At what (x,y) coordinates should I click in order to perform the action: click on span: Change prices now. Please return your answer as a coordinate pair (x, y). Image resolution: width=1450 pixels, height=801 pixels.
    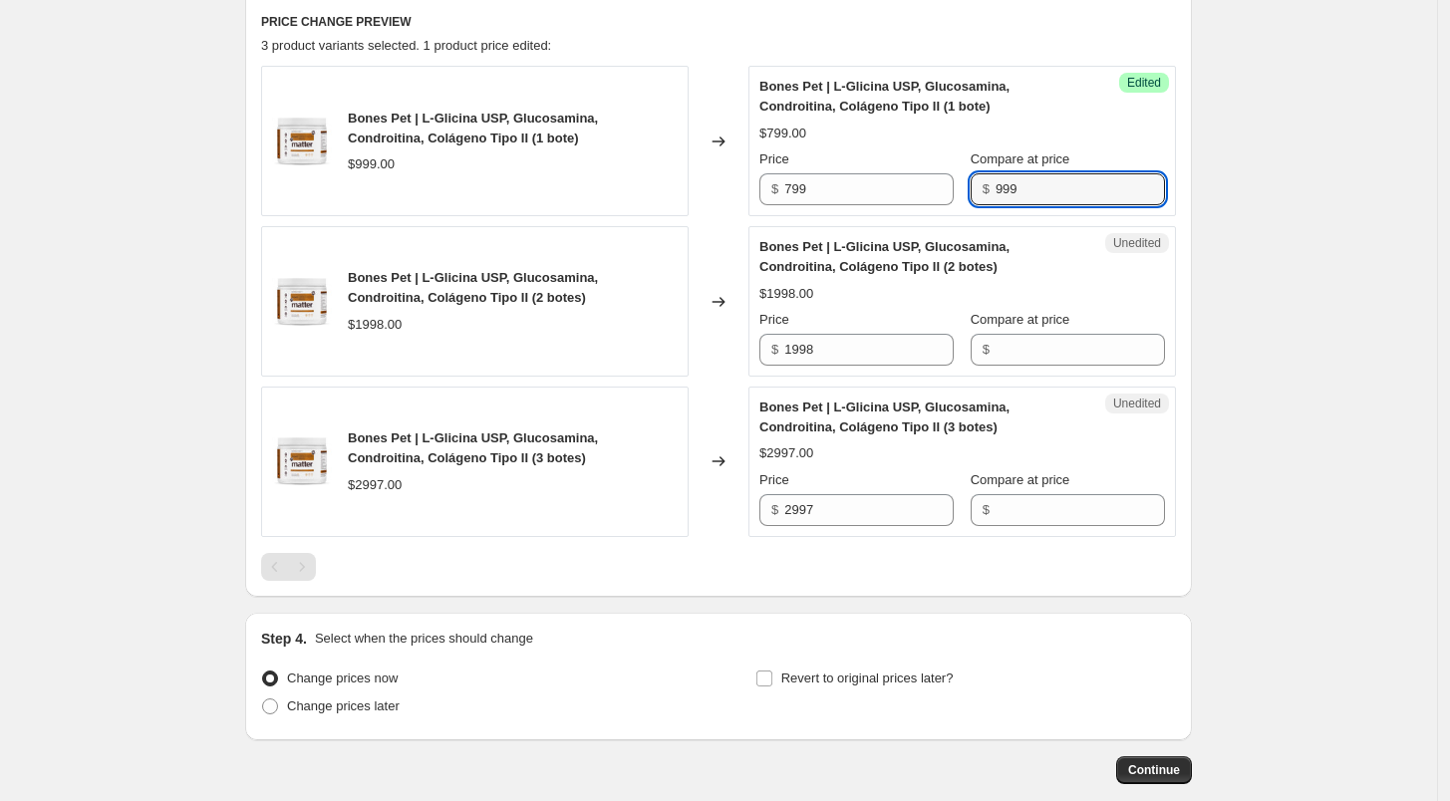
    Looking at the image, I should click on (342, 678).